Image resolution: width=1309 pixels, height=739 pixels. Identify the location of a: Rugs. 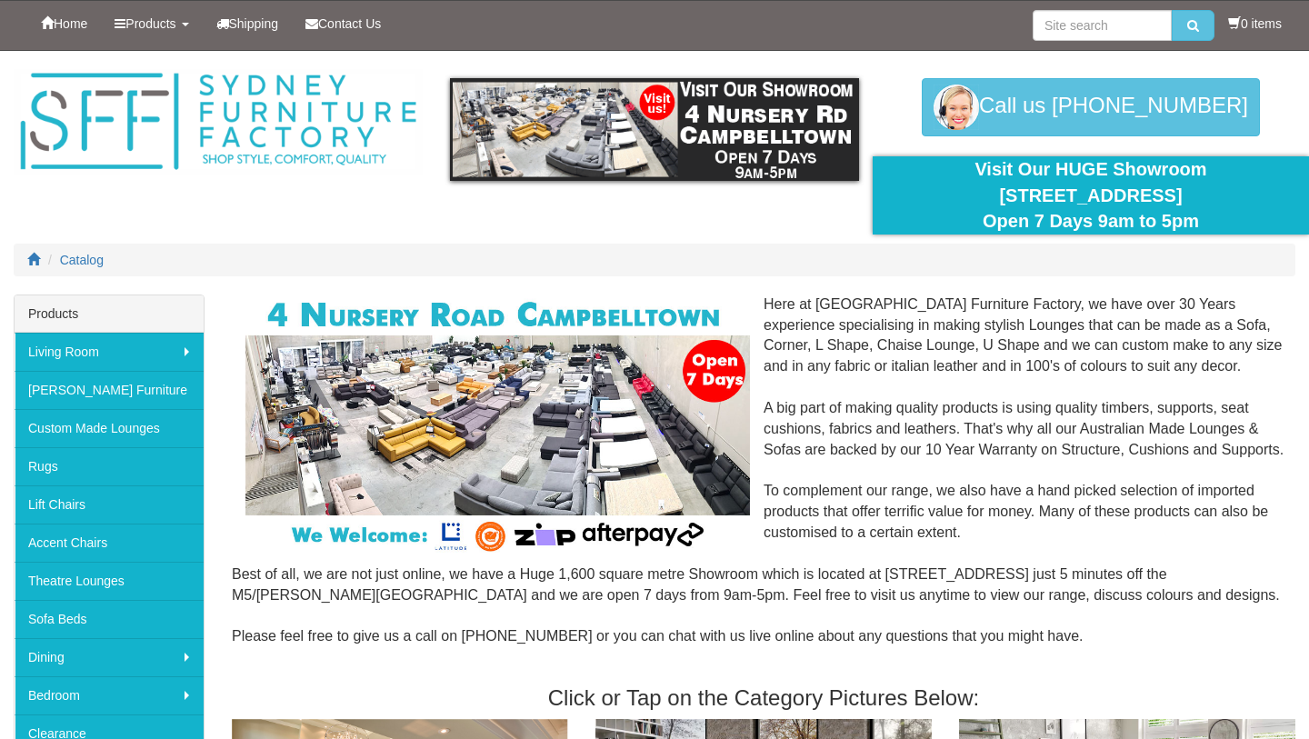
(109, 466).